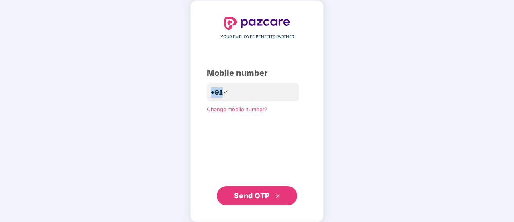 The width and height of the screenshot is (514, 222). What do you see at coordinates (237, 109) in the screenshot?
I see `span: Change mobile number?` at bounding box center [237, 109].